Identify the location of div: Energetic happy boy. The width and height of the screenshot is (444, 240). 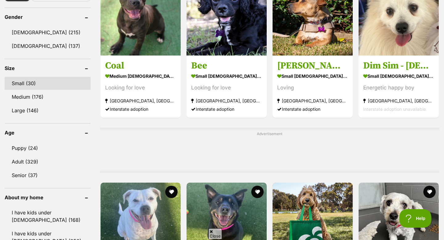
(399, 88).